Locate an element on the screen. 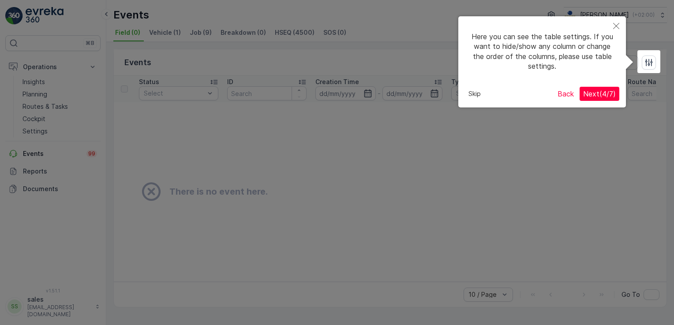  button: Close is located at coordinates (616, 26).